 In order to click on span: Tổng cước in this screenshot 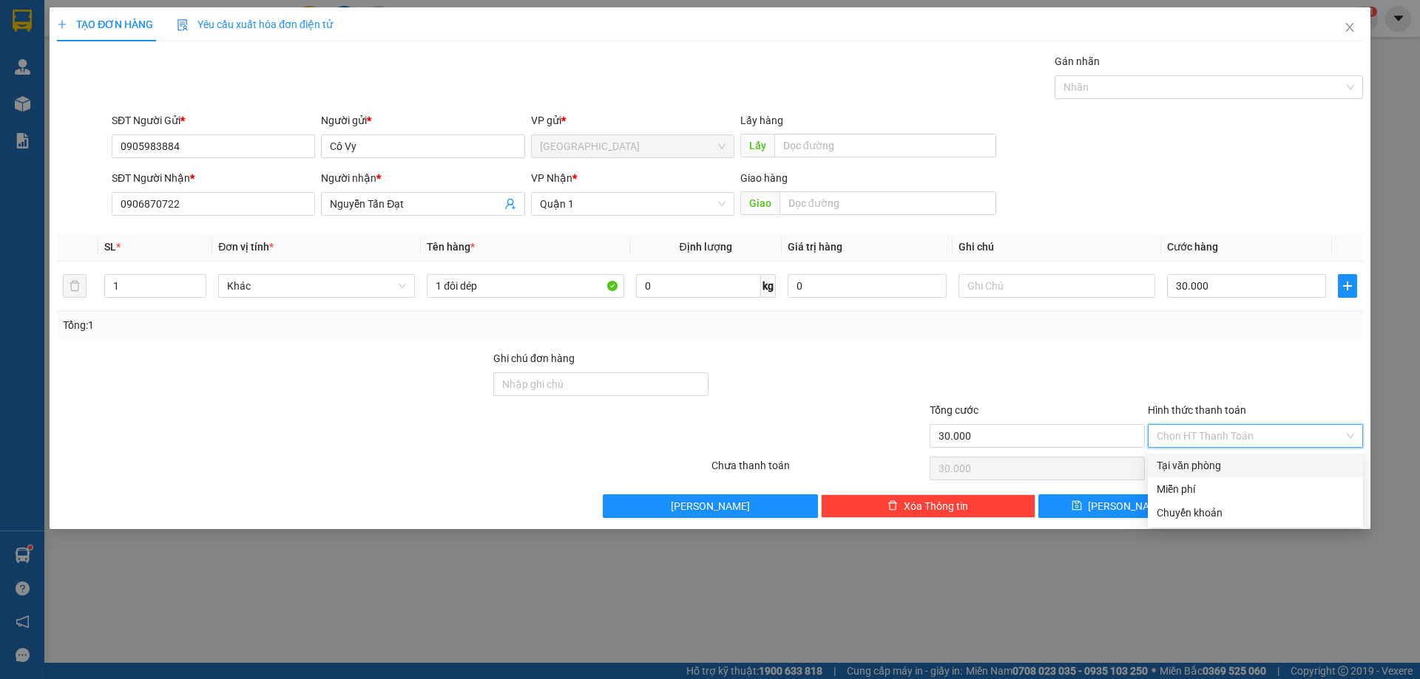, I will do `click(954, 410)`.